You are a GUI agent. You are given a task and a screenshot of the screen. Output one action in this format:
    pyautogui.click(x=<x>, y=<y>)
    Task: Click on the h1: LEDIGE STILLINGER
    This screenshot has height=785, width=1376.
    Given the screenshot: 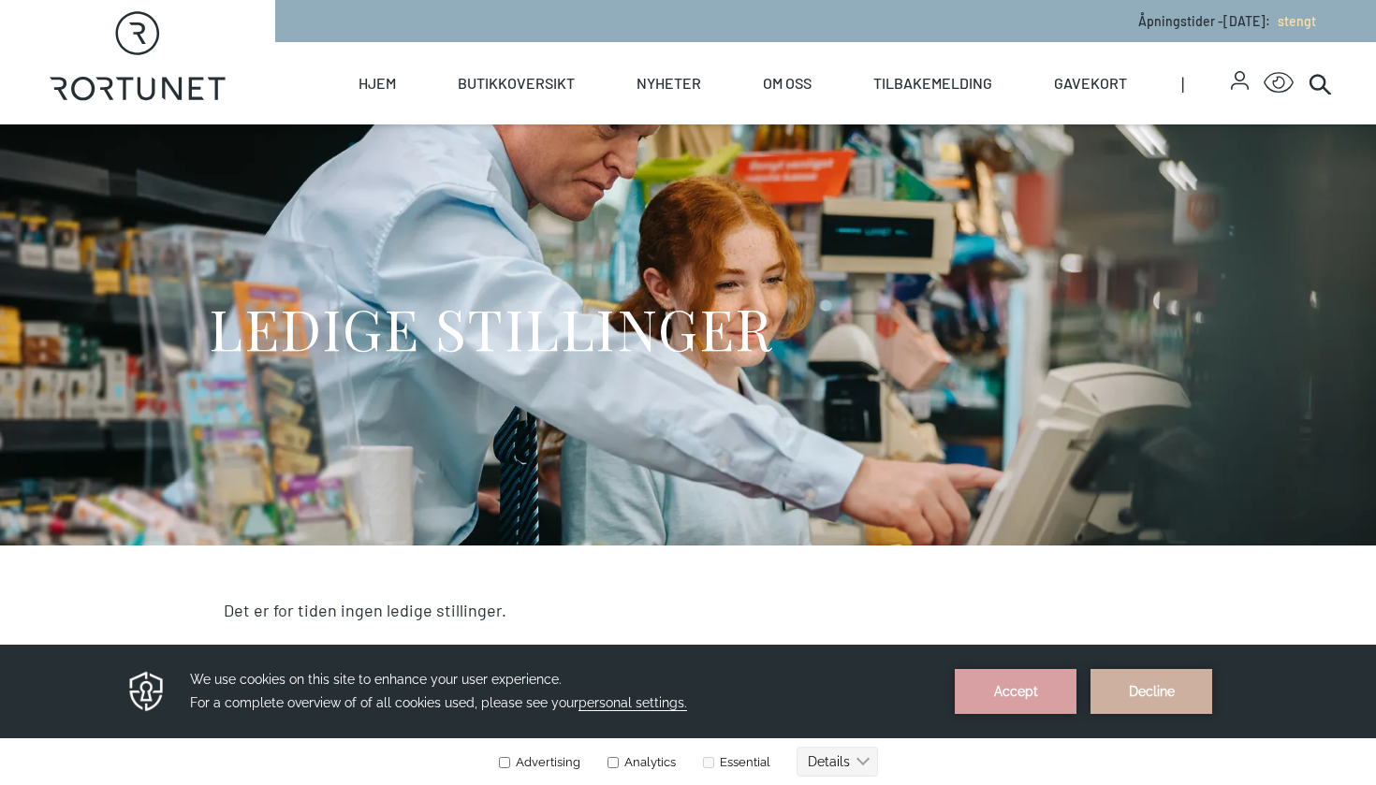 What is the action you would take?
    pyautogui.click(x=491, y=328)
    